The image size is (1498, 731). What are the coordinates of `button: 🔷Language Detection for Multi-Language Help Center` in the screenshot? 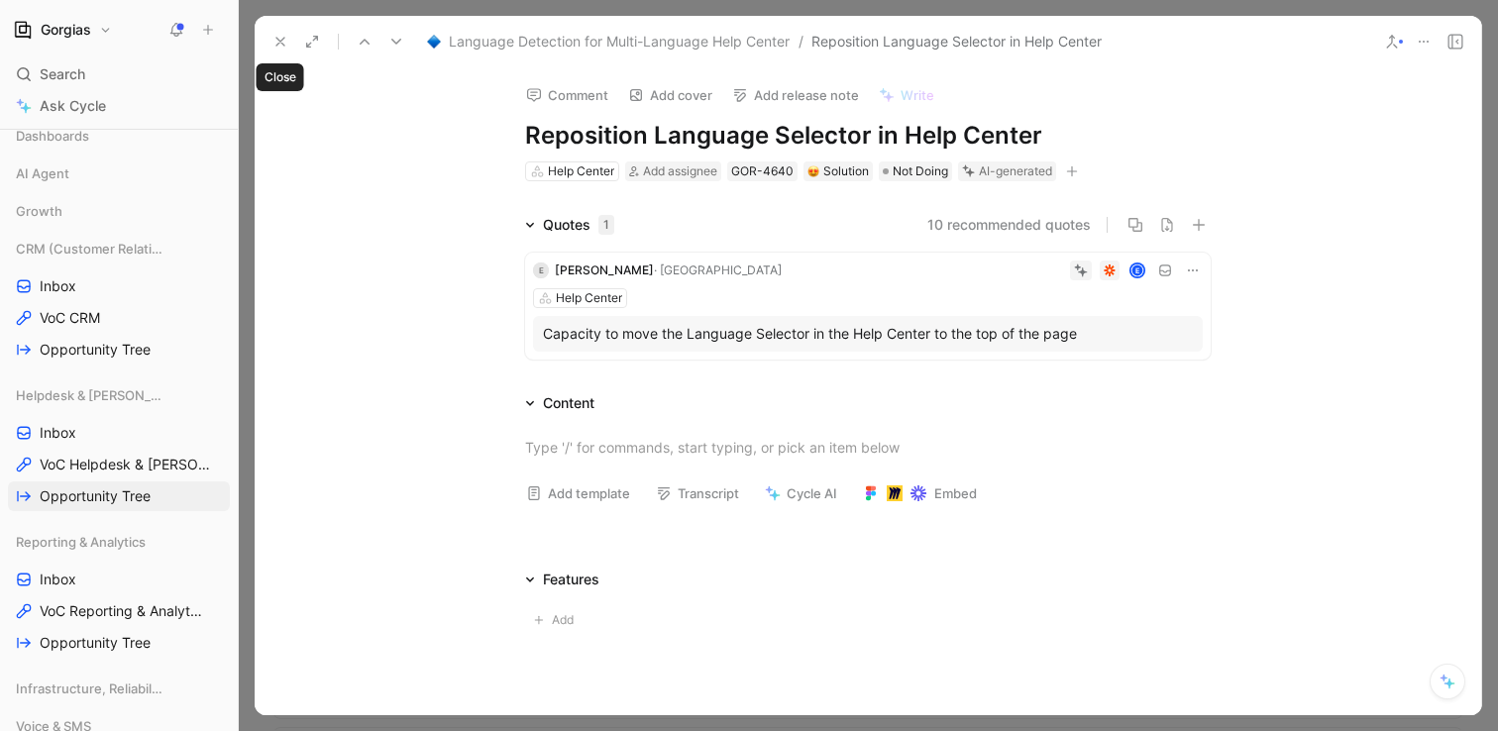 It's located at (609, 42).